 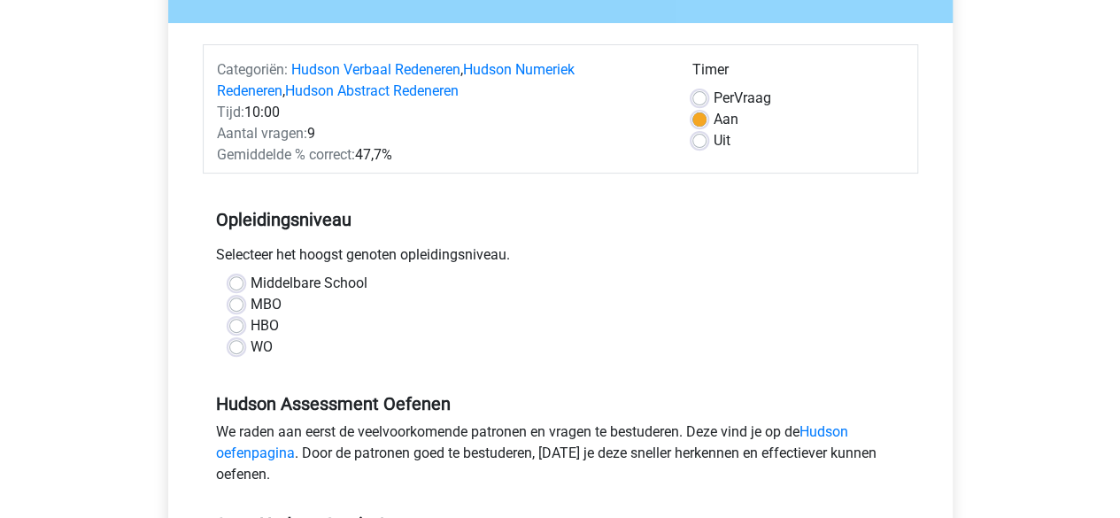 What do you see at coordinates (742, 98) in the screenshot?
I see `label: Vraag` at bounding box center [742, 98].